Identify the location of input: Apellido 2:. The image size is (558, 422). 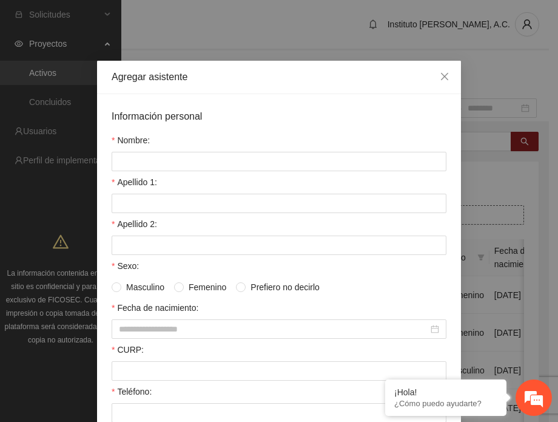
(279, 245).